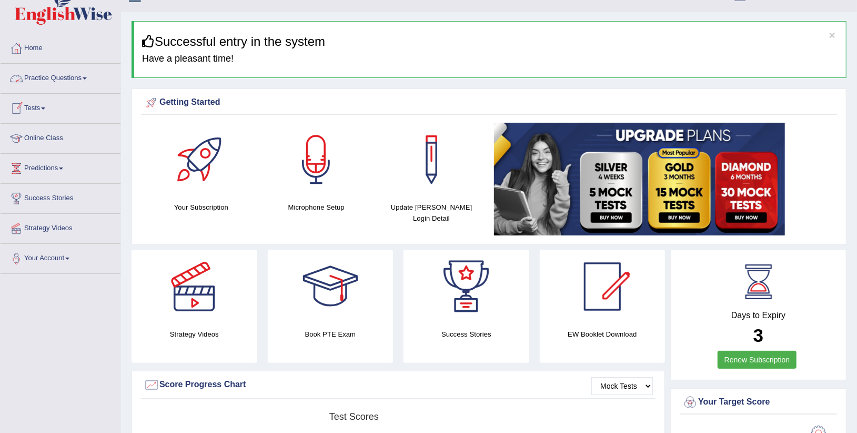 The width and height of the screenshot is (857, 433). What do you see at coordinates (61, 257) in the screenshot?
I see `a: Your Account` at bounding box center [61, 257].